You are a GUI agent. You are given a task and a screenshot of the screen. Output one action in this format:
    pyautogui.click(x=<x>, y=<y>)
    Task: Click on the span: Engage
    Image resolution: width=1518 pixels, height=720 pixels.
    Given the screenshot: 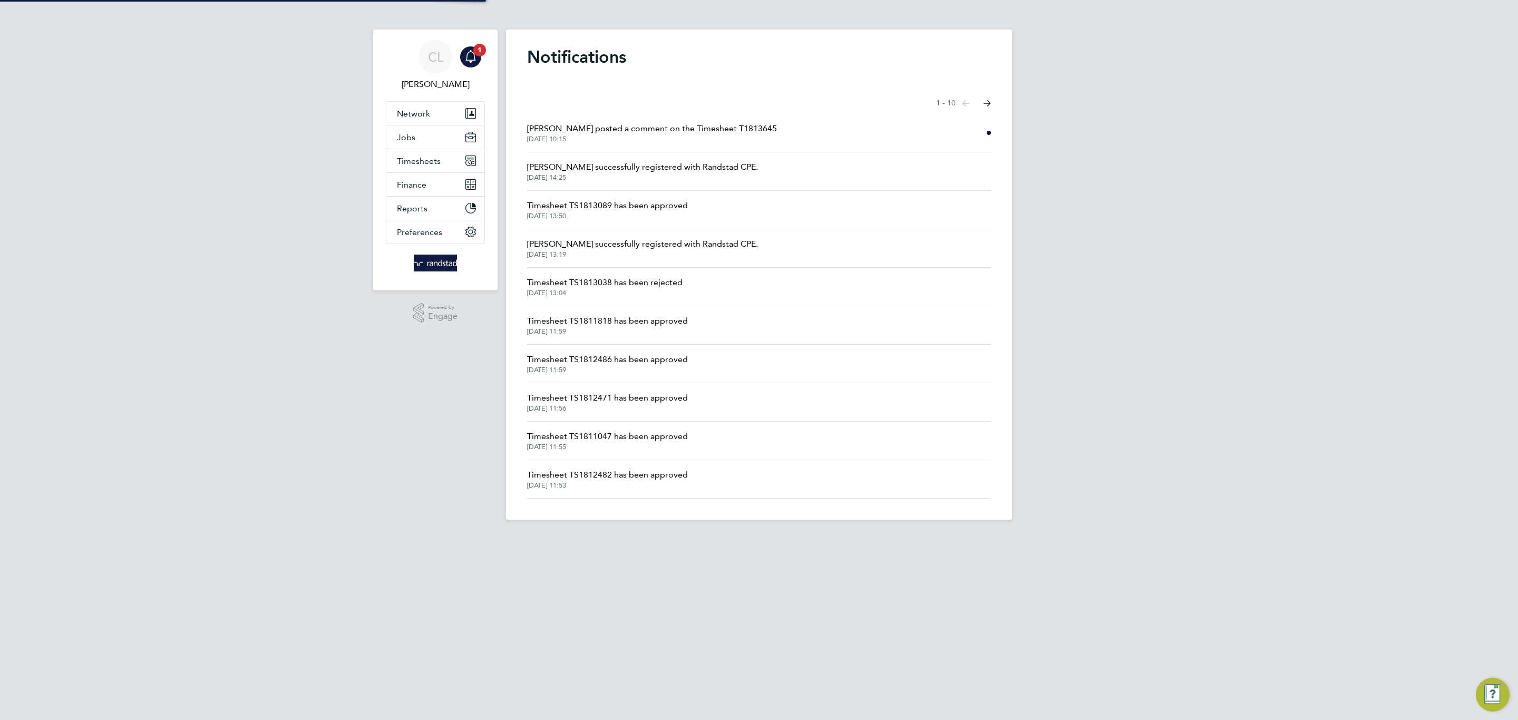 What is the action you would take?
    pyautogui.click(x=443, y=316)
    